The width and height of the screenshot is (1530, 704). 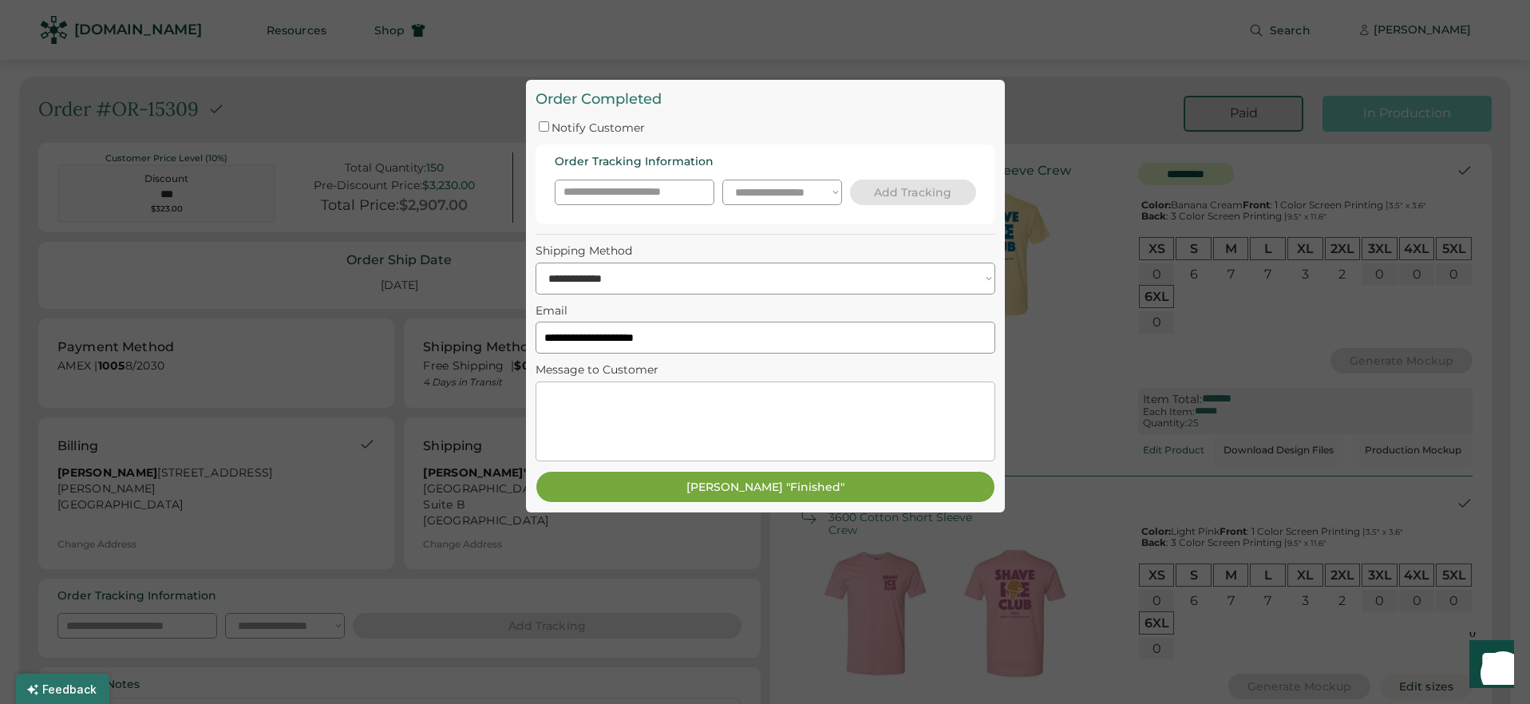 What do you see at coordinates (765, 310) in the screenshot?
I see `div: Email` at bounding box center [765, 310].